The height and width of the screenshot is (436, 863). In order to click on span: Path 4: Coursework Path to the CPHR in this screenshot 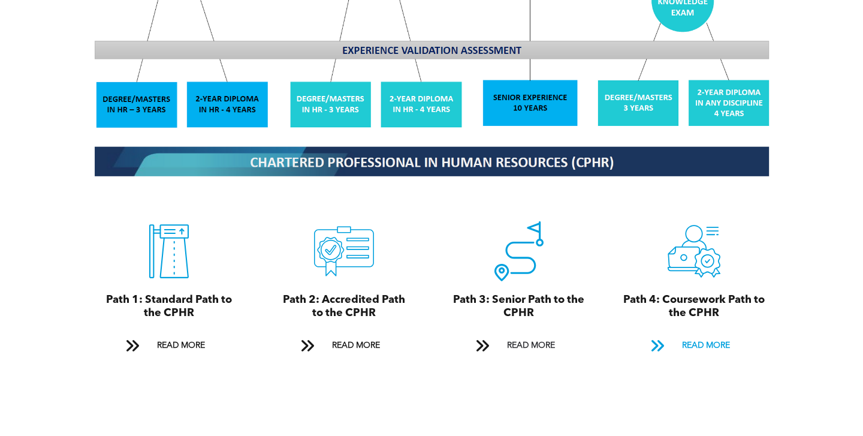, I will do `click(694, 306)`.